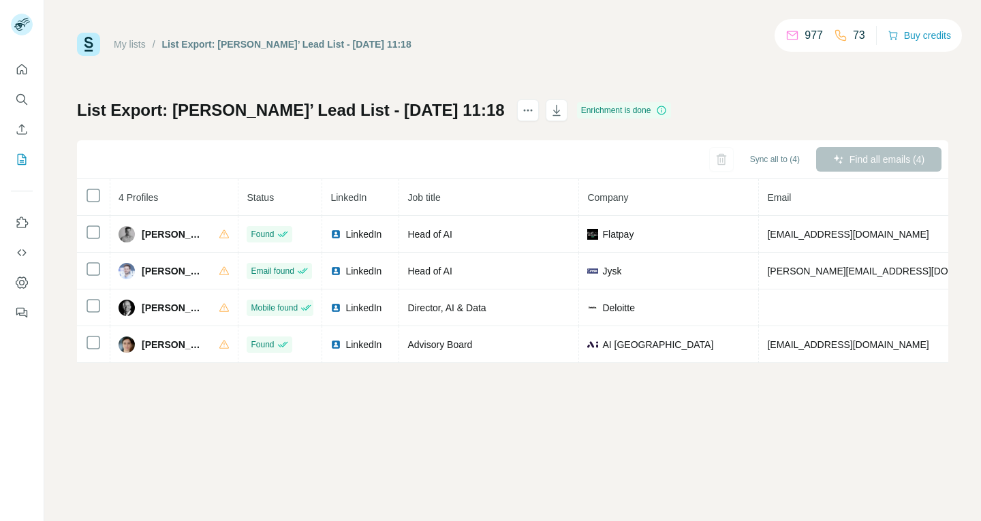  What do you see at coordinates (274, 308) in the screenshot?
I see `span: Mobile found` at bounding box center [274, 308].